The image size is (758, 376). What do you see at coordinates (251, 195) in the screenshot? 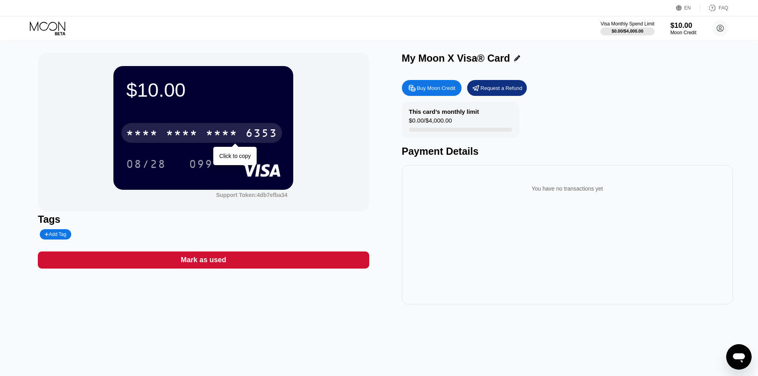
I see `div: Support Token: 4db7efba34` at bounding box center [251, 195].